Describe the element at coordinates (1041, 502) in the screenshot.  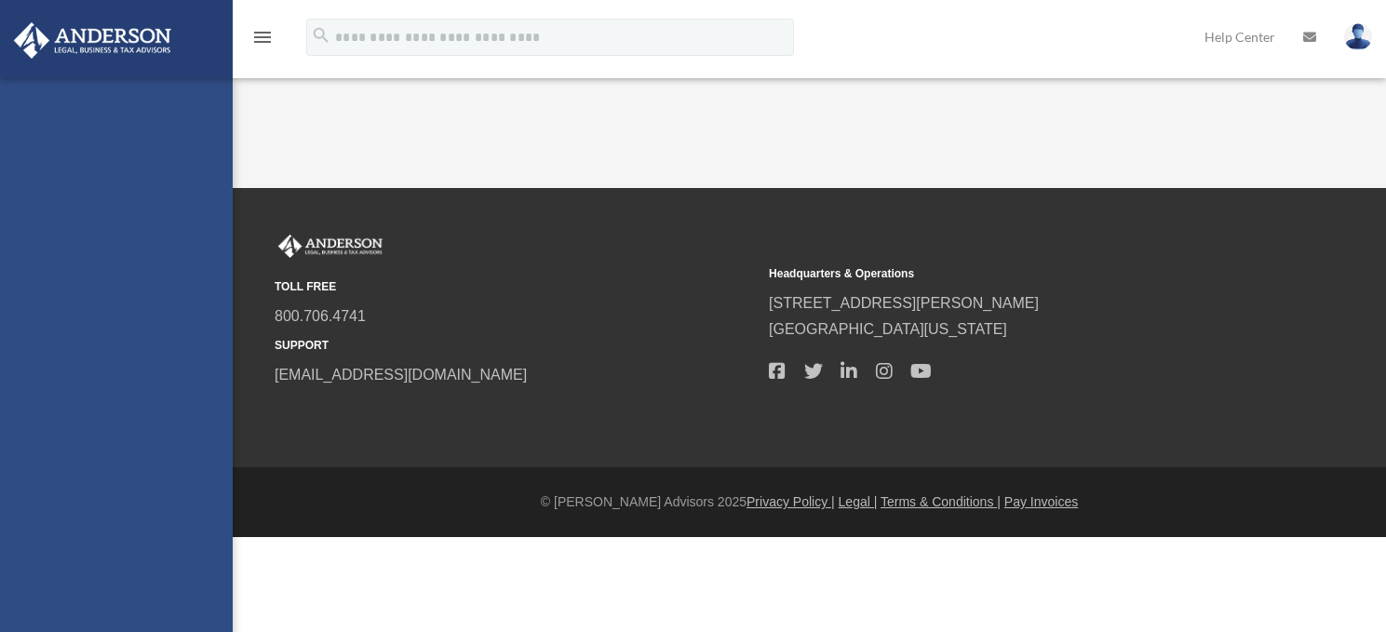
I see `a: Pay Invoices` at that location.